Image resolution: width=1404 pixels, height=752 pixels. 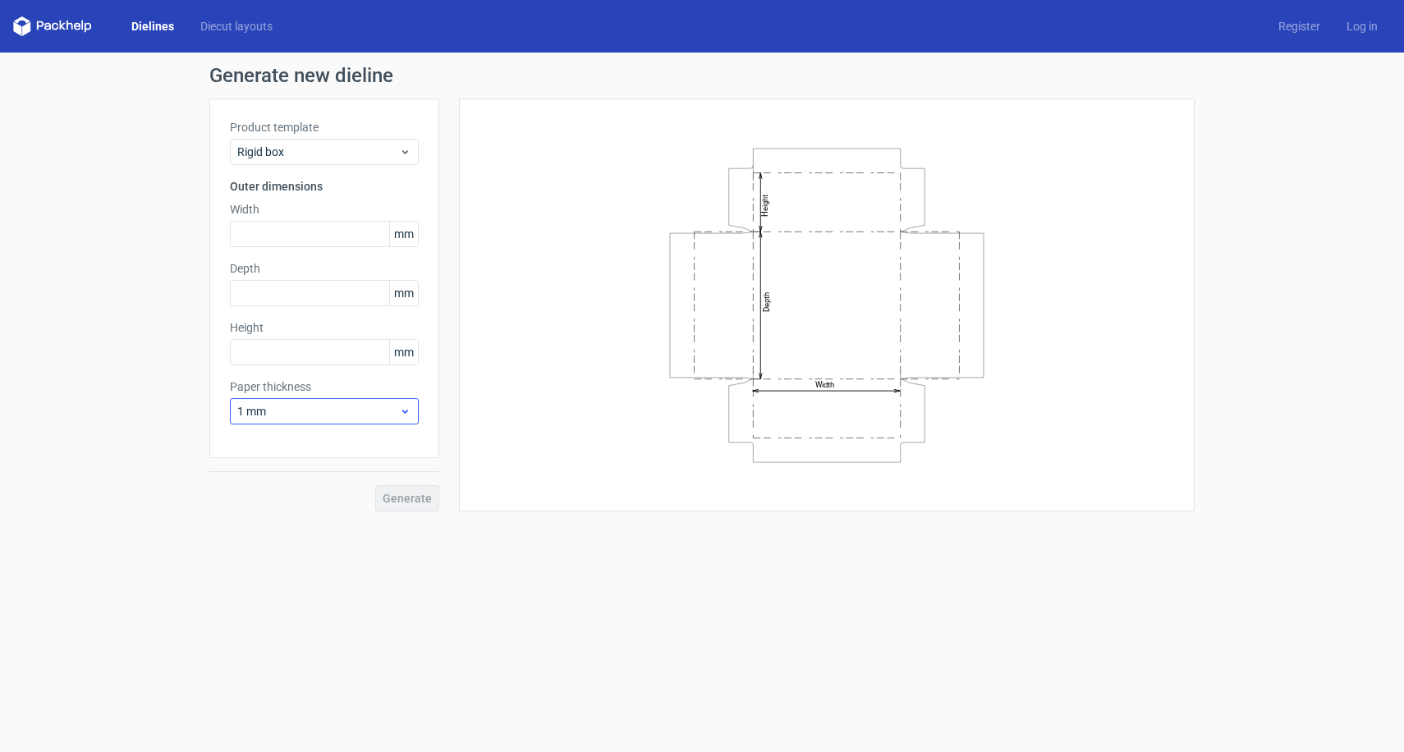 What do you see at coordinates (318, 152) in the screenshot?
I see `span: Rigid box` at bounding box center [318, 152].